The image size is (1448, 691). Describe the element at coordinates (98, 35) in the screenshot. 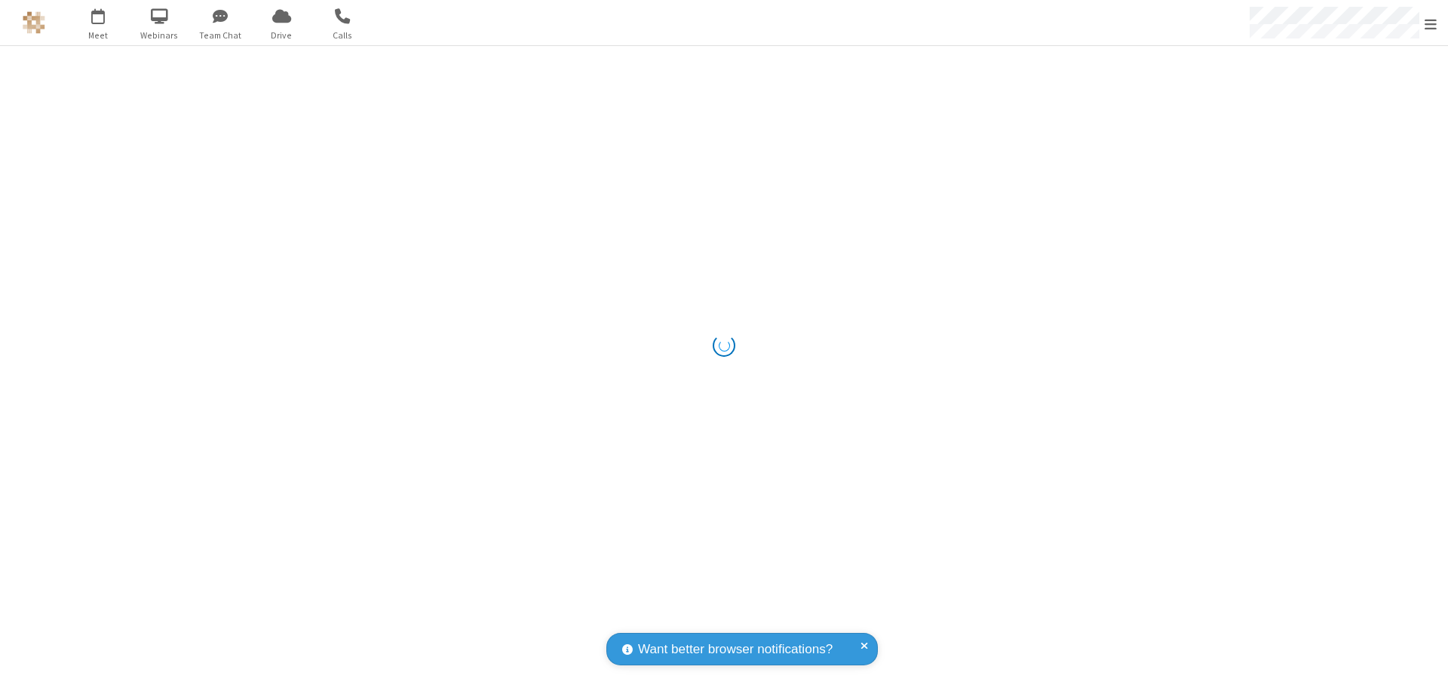

I see `span: Meet` at that location.